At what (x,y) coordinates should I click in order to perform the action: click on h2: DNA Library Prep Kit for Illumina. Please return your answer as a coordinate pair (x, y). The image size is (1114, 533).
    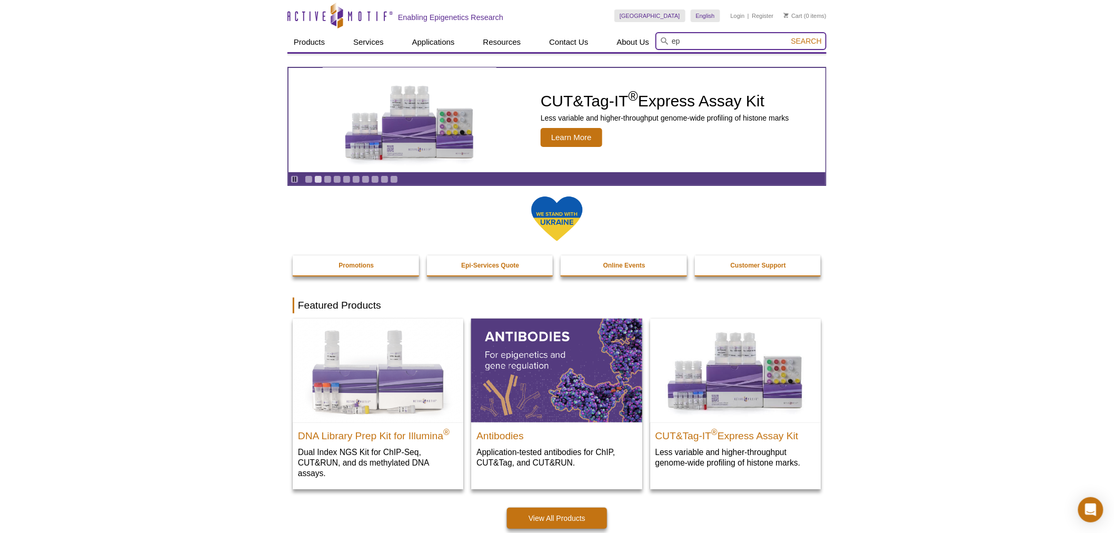
    Looking at the image, I should click on (378, 433).